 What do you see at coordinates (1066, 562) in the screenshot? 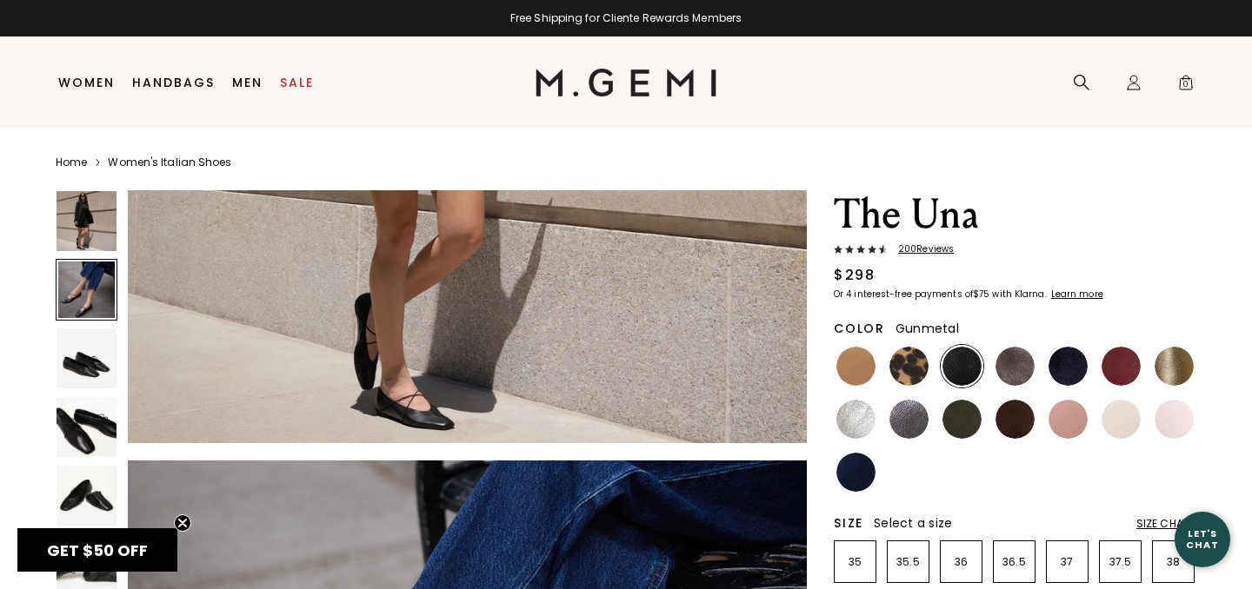
I see `p: 37` at bounding box center [1066, 562].